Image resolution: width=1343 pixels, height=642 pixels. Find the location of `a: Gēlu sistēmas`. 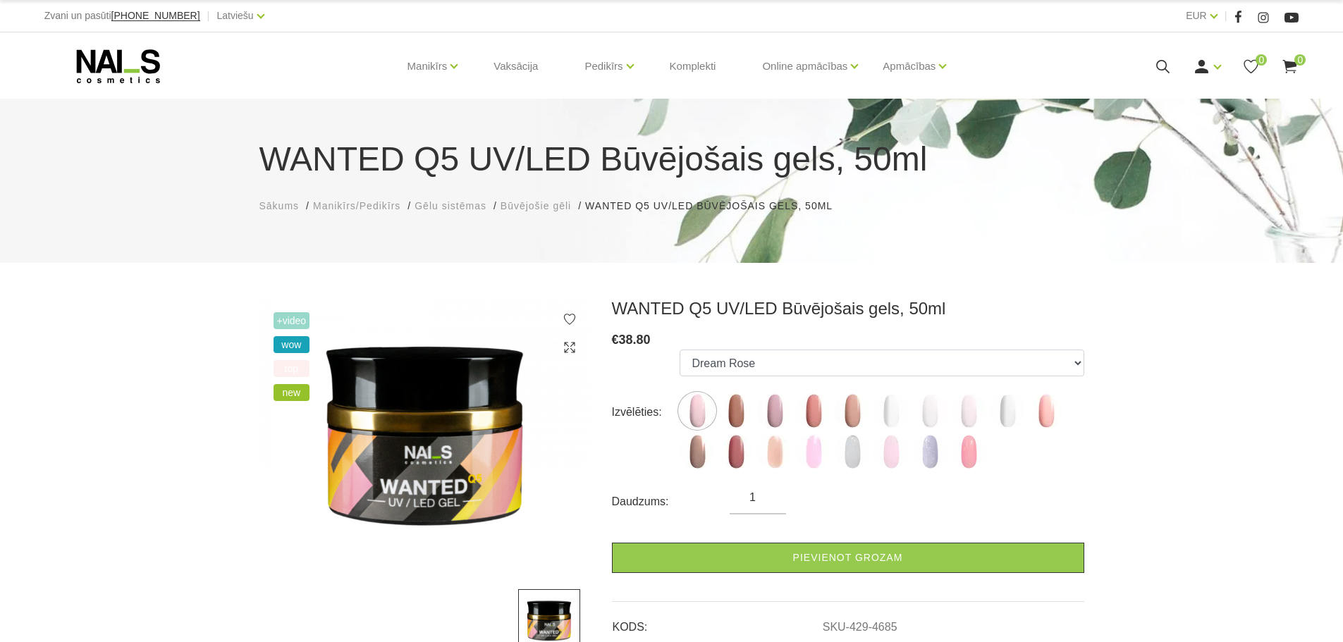

a: Gēlu sistēmas is located at coordinates (450, 206).